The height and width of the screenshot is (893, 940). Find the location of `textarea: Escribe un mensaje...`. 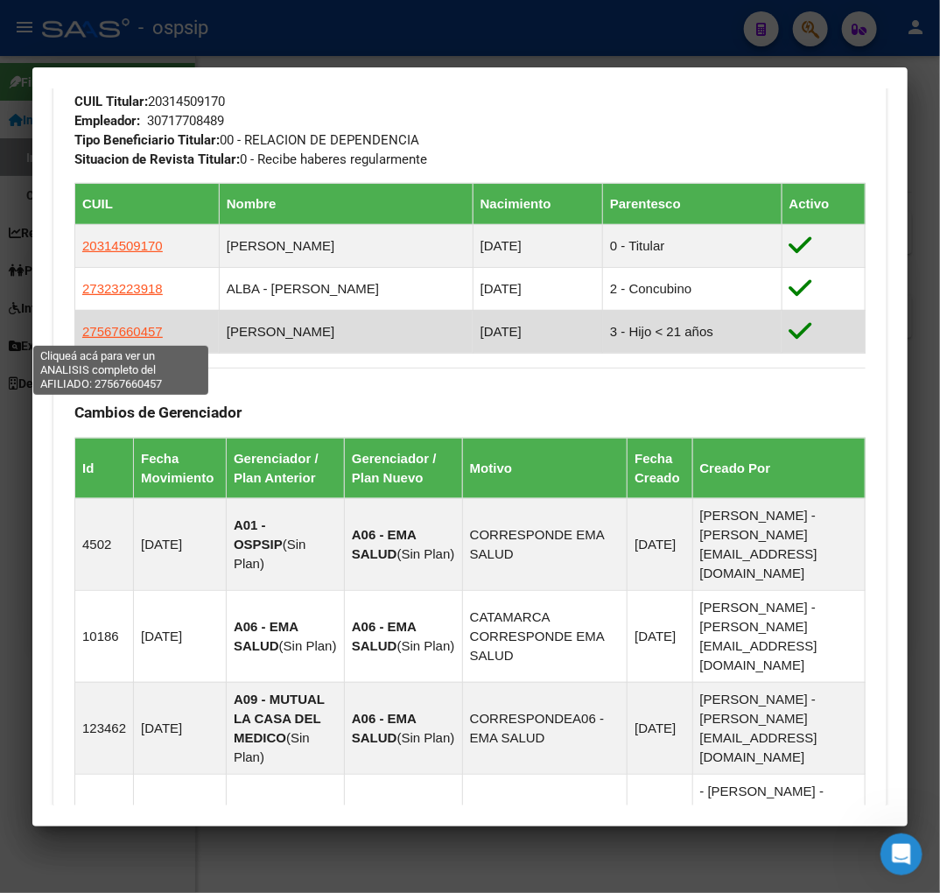

textarea: Escribe un mensaje... is located at coordinates (175, 552).